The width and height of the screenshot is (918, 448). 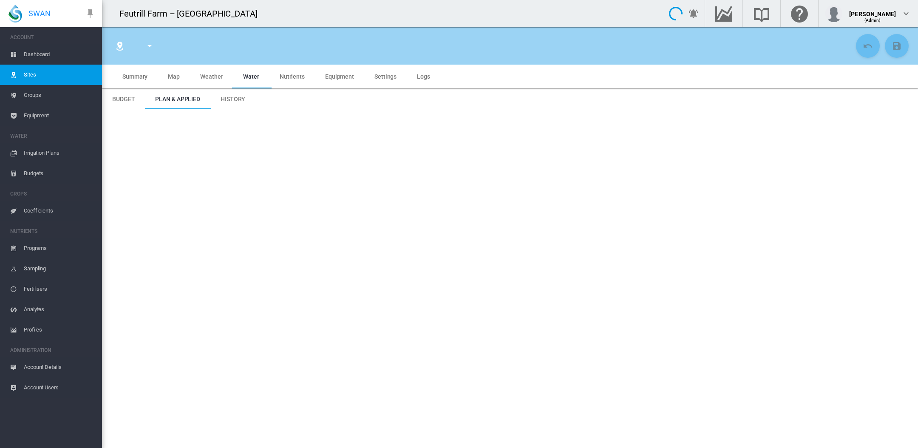 What do you see at coordinates (251, 76) in the screenshot?
I see `span: Water` at bounding box center [251, 76].